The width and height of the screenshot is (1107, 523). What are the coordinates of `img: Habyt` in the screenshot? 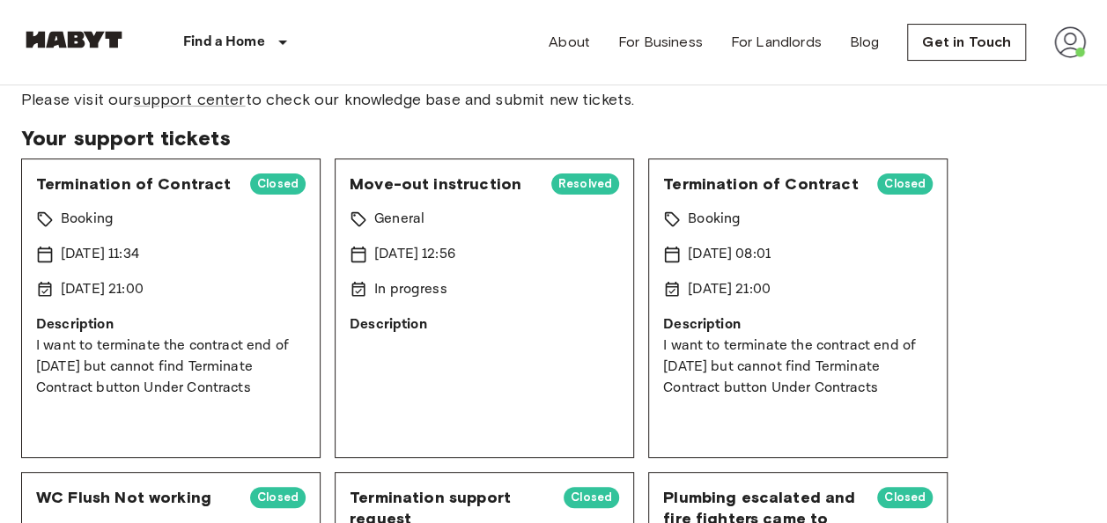 It's located at (74, 40).